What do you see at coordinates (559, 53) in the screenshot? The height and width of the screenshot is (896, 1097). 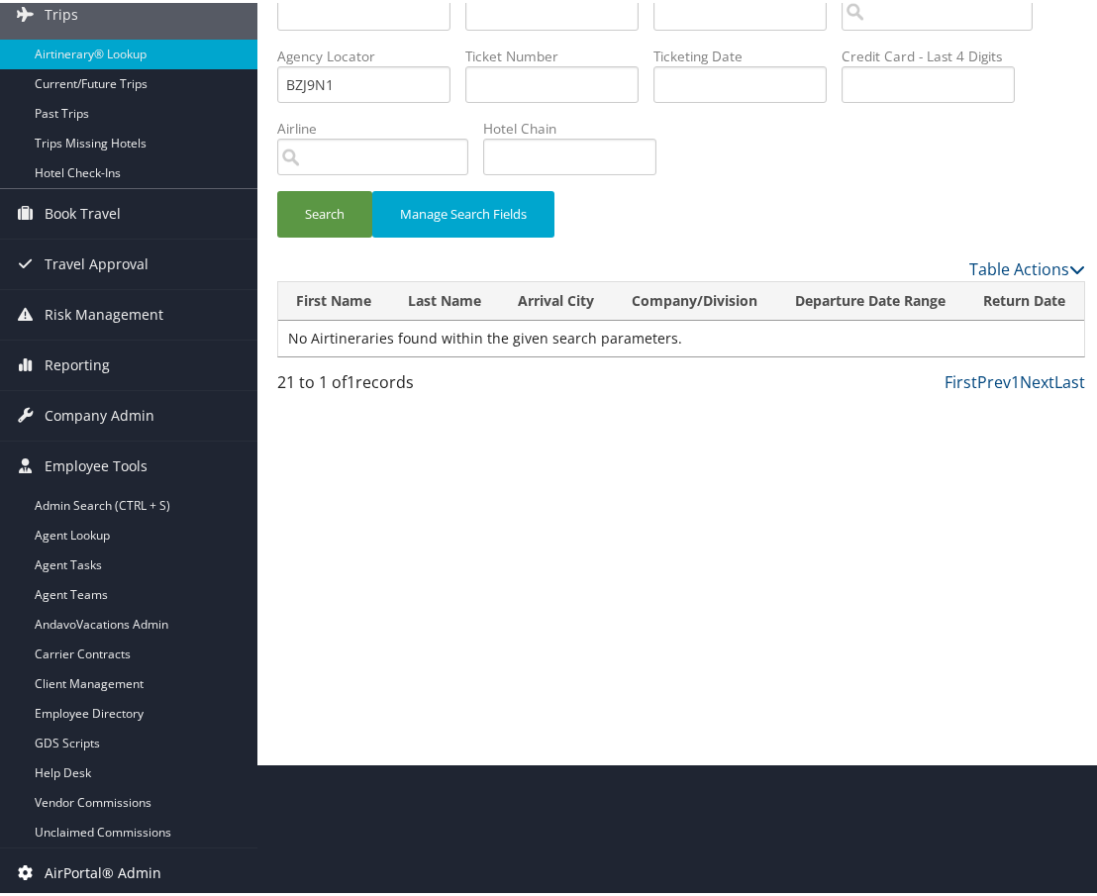 I see `label: Ticket Number` at bounding box center [559, 53].